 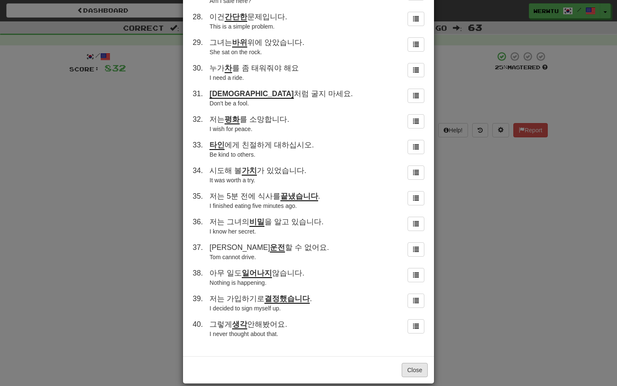 What do you see at coordinates (198, 200) in the screenshot?
I see `td: 35 .` at bounding box center [198, 200].